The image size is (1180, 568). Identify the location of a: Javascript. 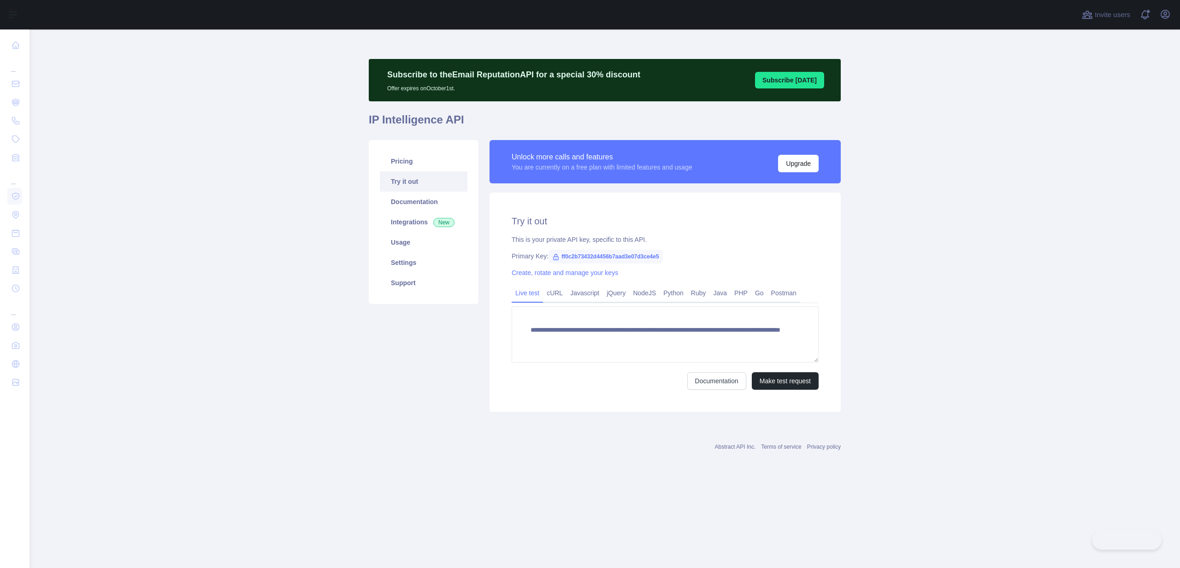
(584, 293).